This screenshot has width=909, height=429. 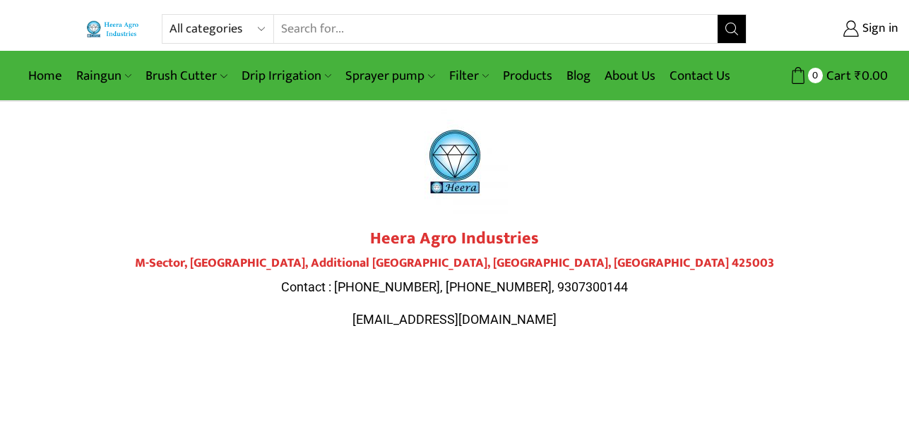 I want to click on a: Blog, so click(x=578, y=76).